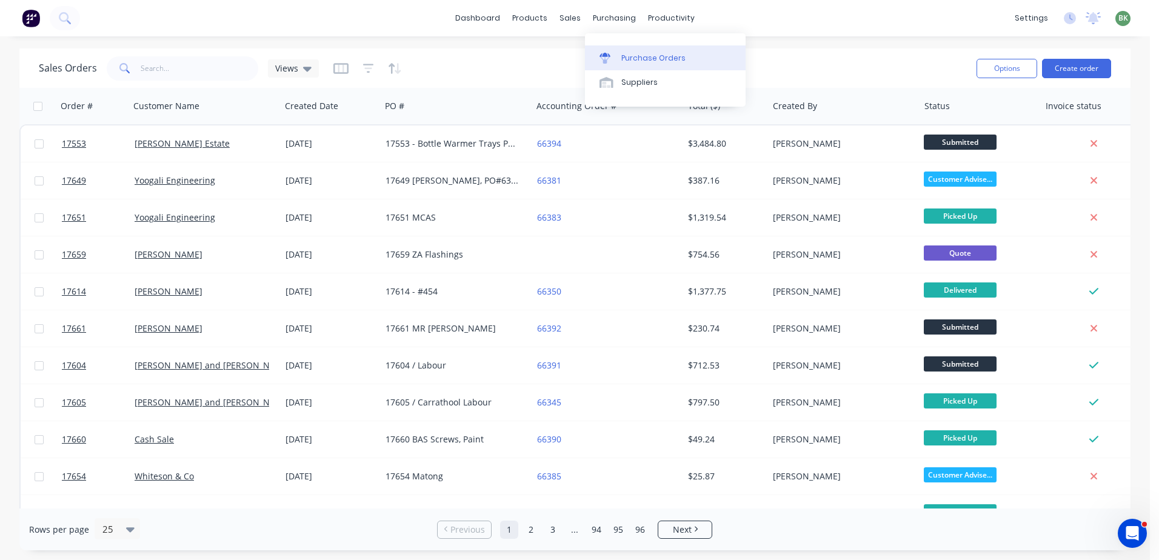 The height and width of the screenshot is (560, 1159). What do you see at coordinates (795, 106) in the screenshot?
I see `div: Created By` at bounding box center [795, 106].